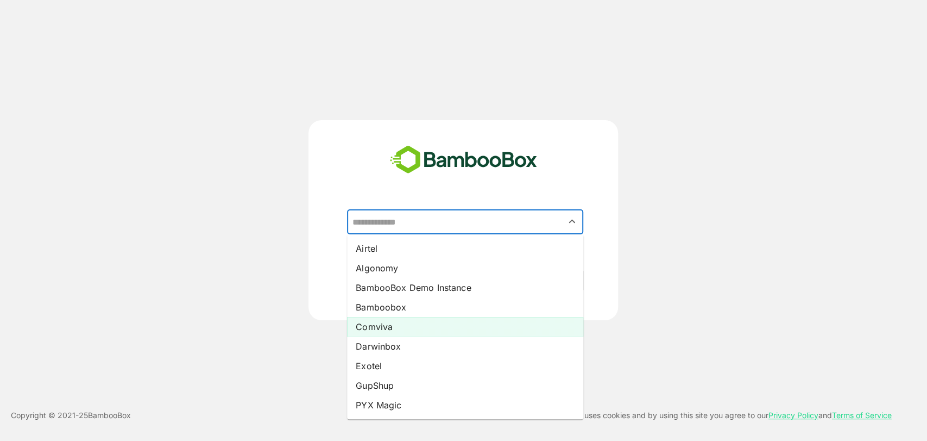  What do you see at coordinates (465, 307) in the screenshot?
I see `li: Bamboobox` at bounding box center [465, 307].